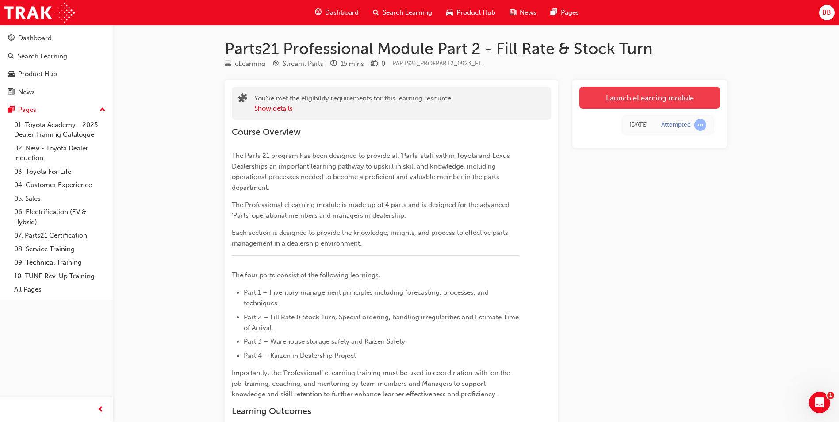  What do you see at coordinates (275, 64) in the screenshot?
I see `span: target-icon` at bounding box center [275, 64].